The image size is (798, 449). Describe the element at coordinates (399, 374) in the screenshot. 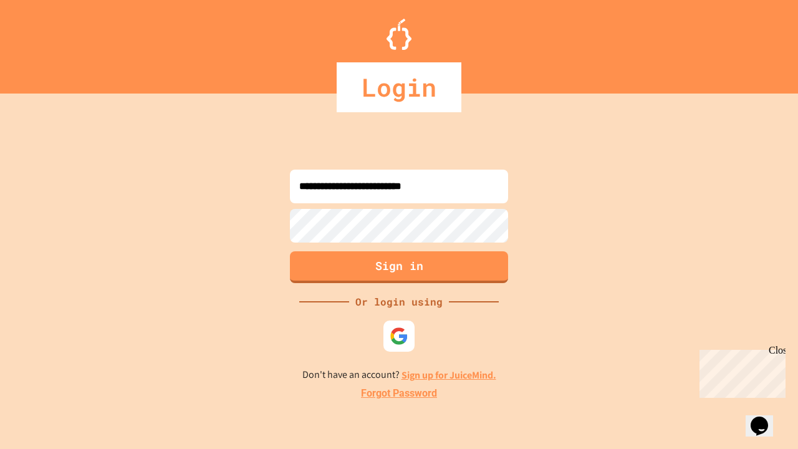

I see `p: Don't have an account?` at that location.